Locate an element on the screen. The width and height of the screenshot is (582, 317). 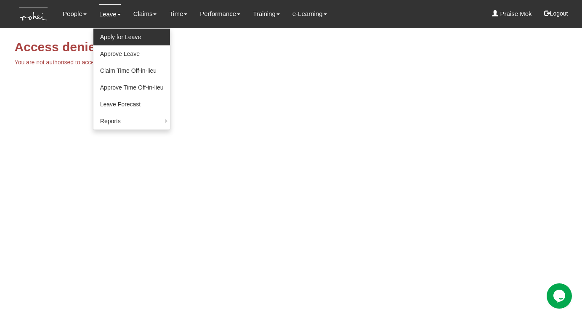
a: Performance is located at coordinates (220, 14).